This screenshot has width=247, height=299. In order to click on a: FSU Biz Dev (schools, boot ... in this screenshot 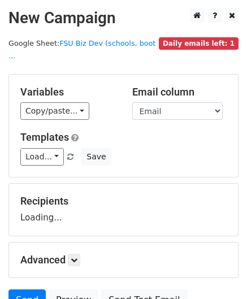, I will do `click(82, 50)`.